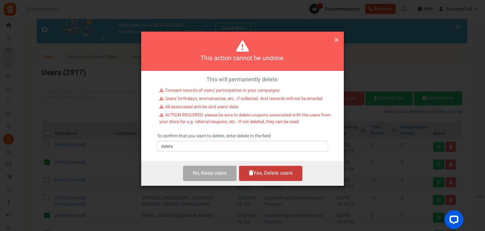  Describe the element at coordinates (242, 146) in the screenshot. I see `input: delete` at that location.